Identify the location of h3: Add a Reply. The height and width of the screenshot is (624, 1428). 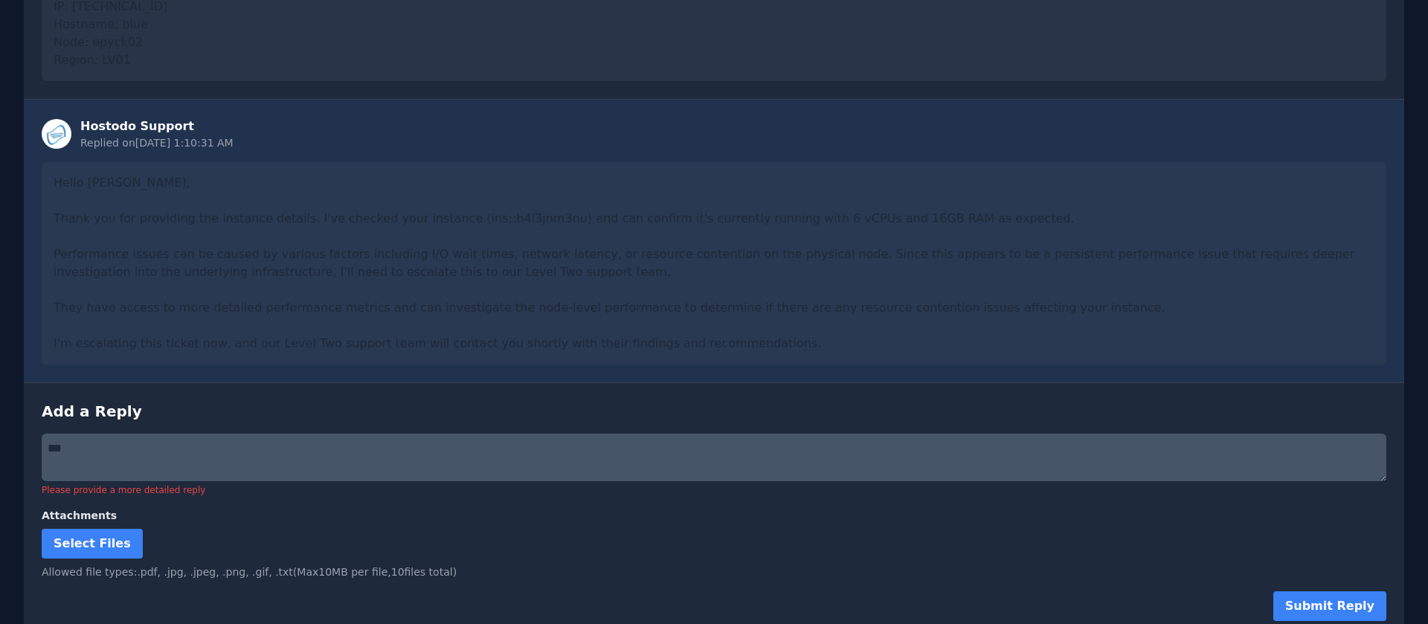
(714, 411).